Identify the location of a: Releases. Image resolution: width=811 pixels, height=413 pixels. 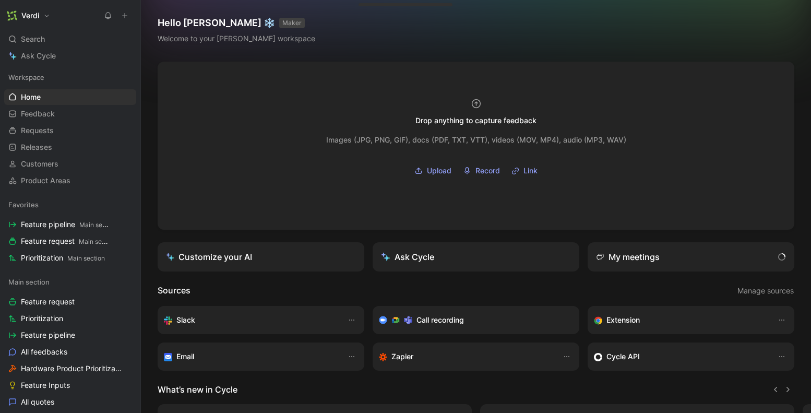
(70, 147).